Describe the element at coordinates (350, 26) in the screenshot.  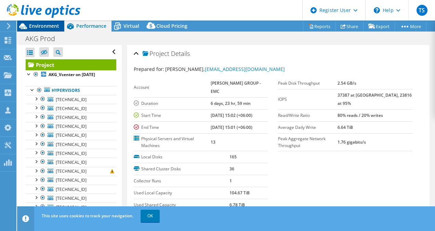
I see `a: Share` at that location.